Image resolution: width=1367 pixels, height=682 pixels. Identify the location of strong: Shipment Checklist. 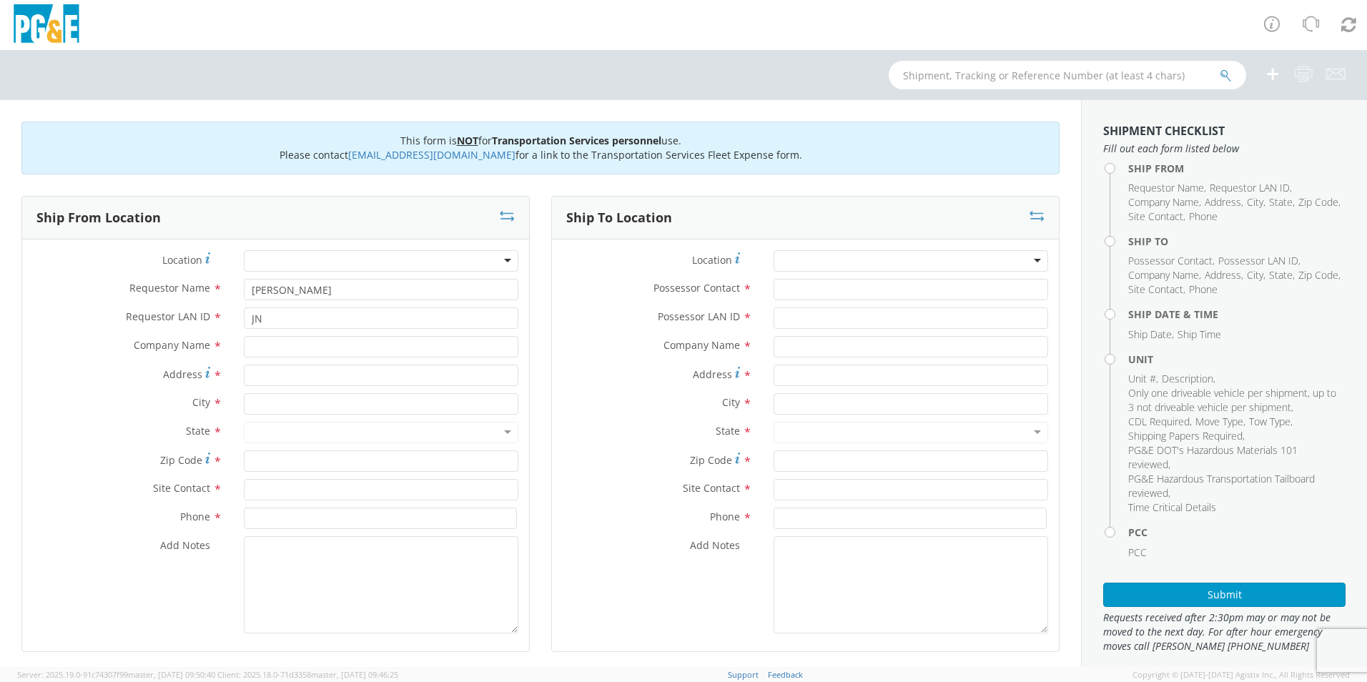
(1164, 131).